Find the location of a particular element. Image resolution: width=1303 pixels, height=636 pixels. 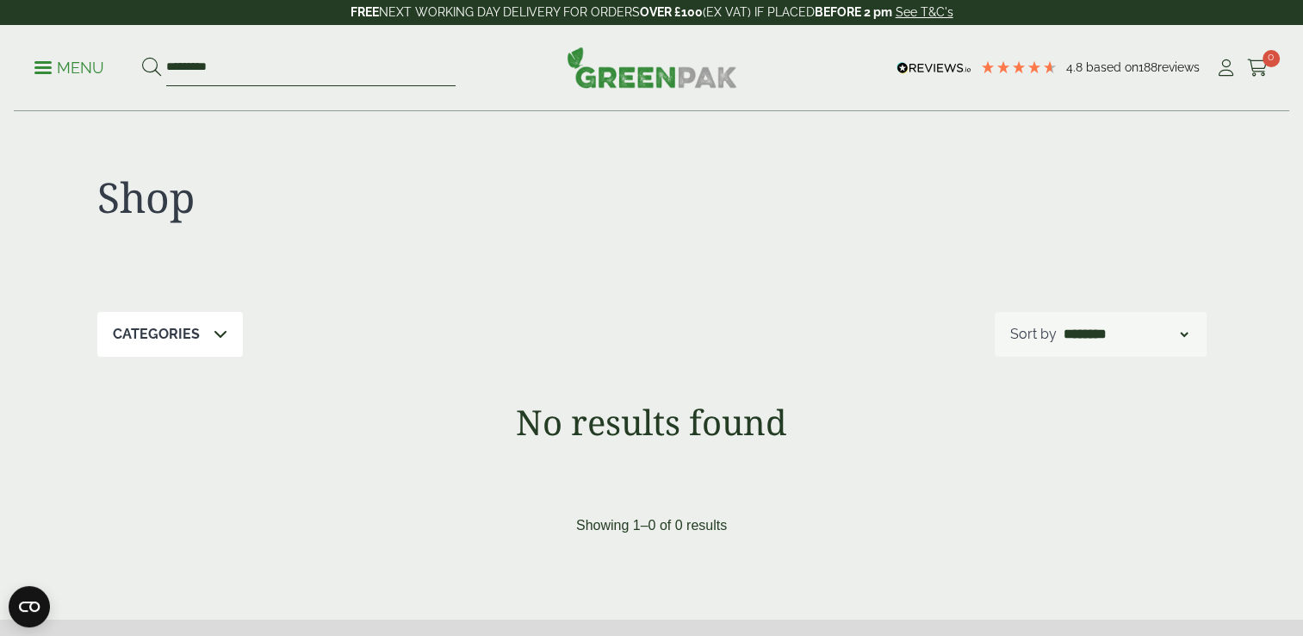

i: Cart is located at coordinates (1258, 68).